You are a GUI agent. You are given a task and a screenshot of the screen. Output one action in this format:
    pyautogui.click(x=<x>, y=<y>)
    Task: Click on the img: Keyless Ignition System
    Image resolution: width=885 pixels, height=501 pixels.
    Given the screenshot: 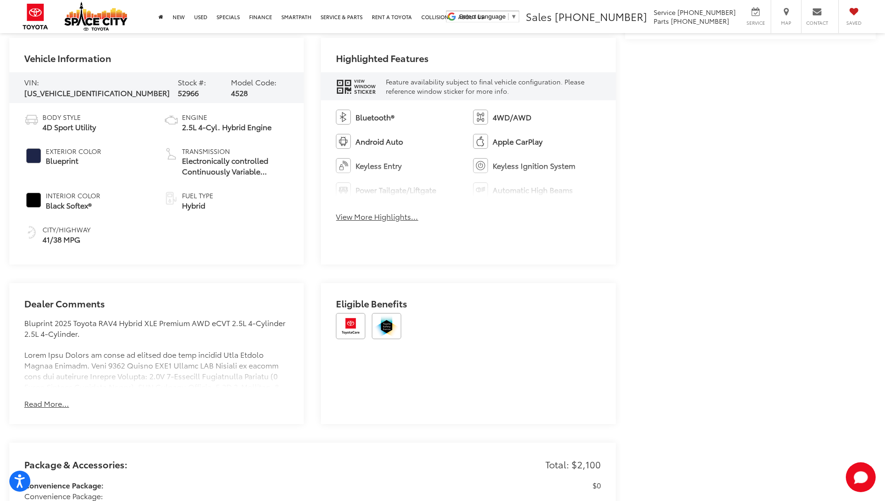 What is the action you would take?
    pyautogui.click(x=481, y=166)
    